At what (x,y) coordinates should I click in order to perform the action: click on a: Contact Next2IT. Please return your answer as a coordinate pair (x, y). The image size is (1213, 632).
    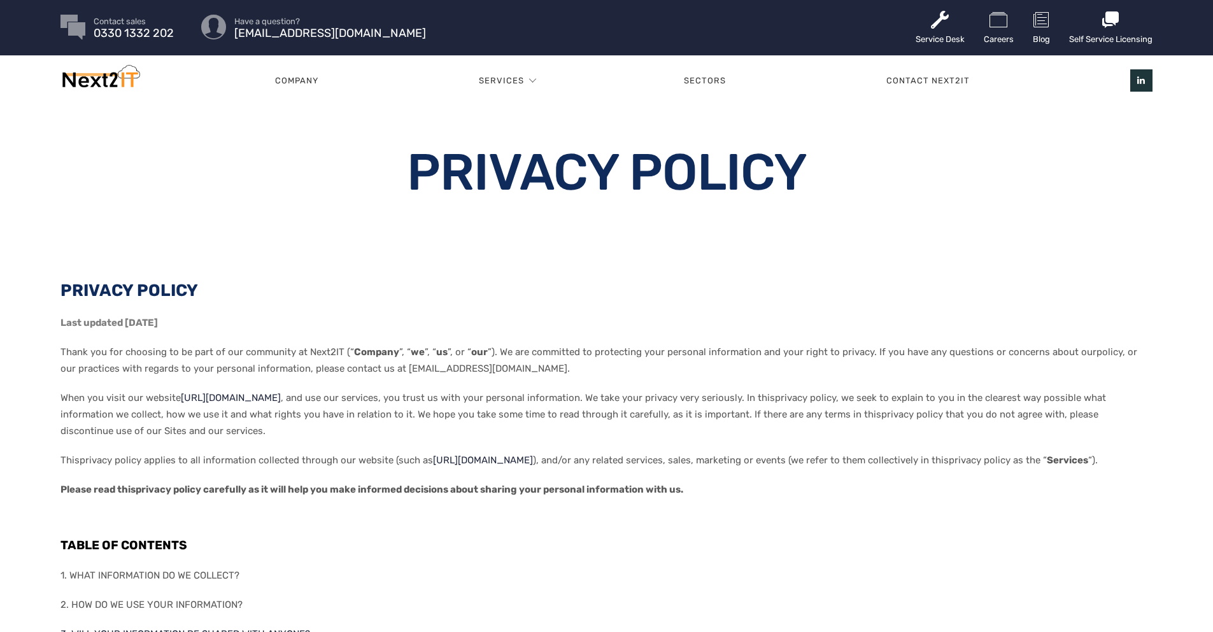
    Looking at the image, I should click on (928, 81).